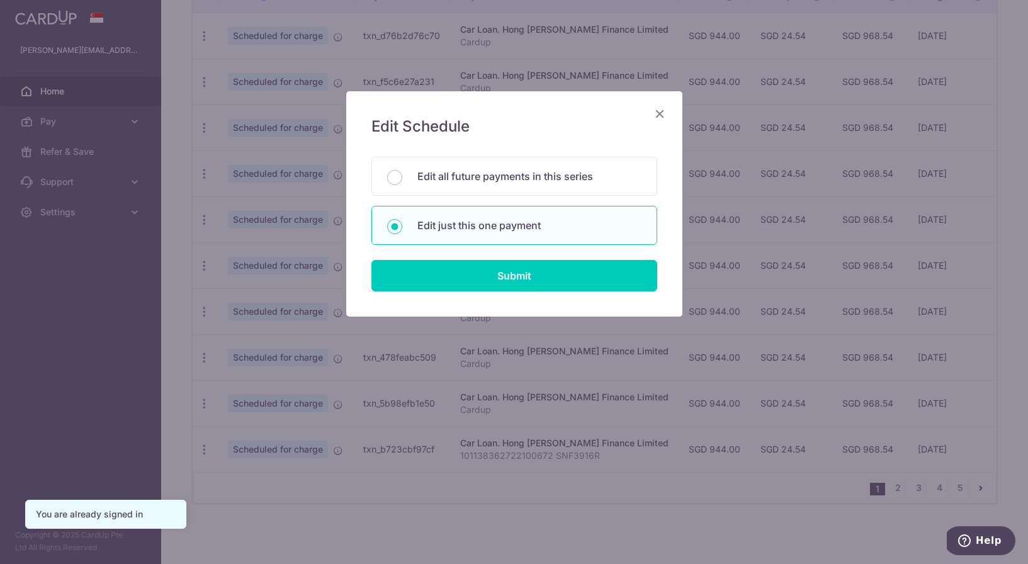 Image resolution: width=1028 pixels, height=564 pixels. I want to click on button: Close, so click(660, 114).